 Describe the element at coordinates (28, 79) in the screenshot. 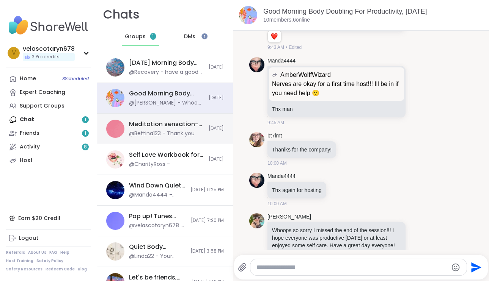

I see `div: Home` at that location.